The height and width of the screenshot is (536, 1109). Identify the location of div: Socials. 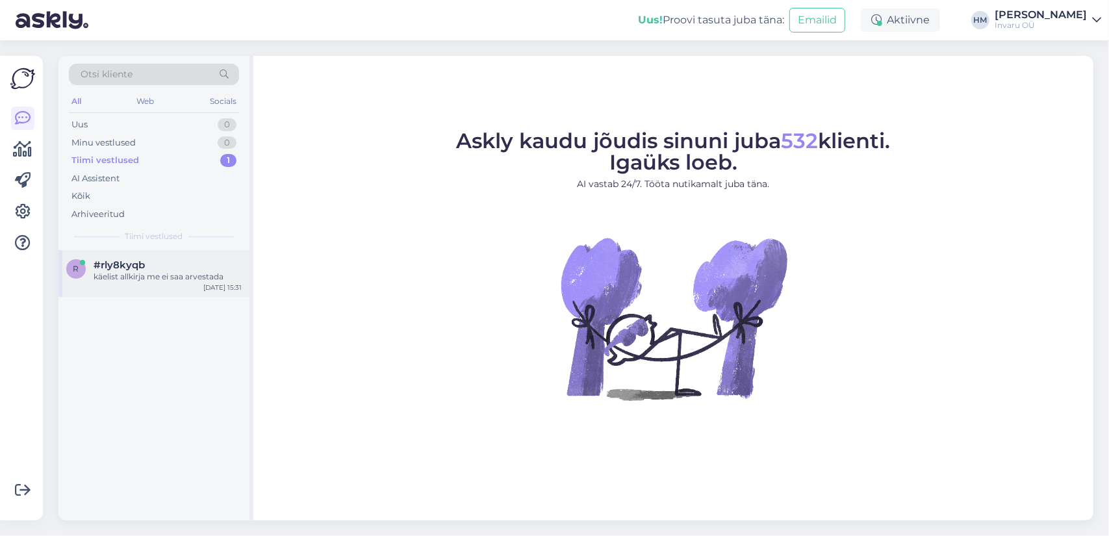
(223, 101).